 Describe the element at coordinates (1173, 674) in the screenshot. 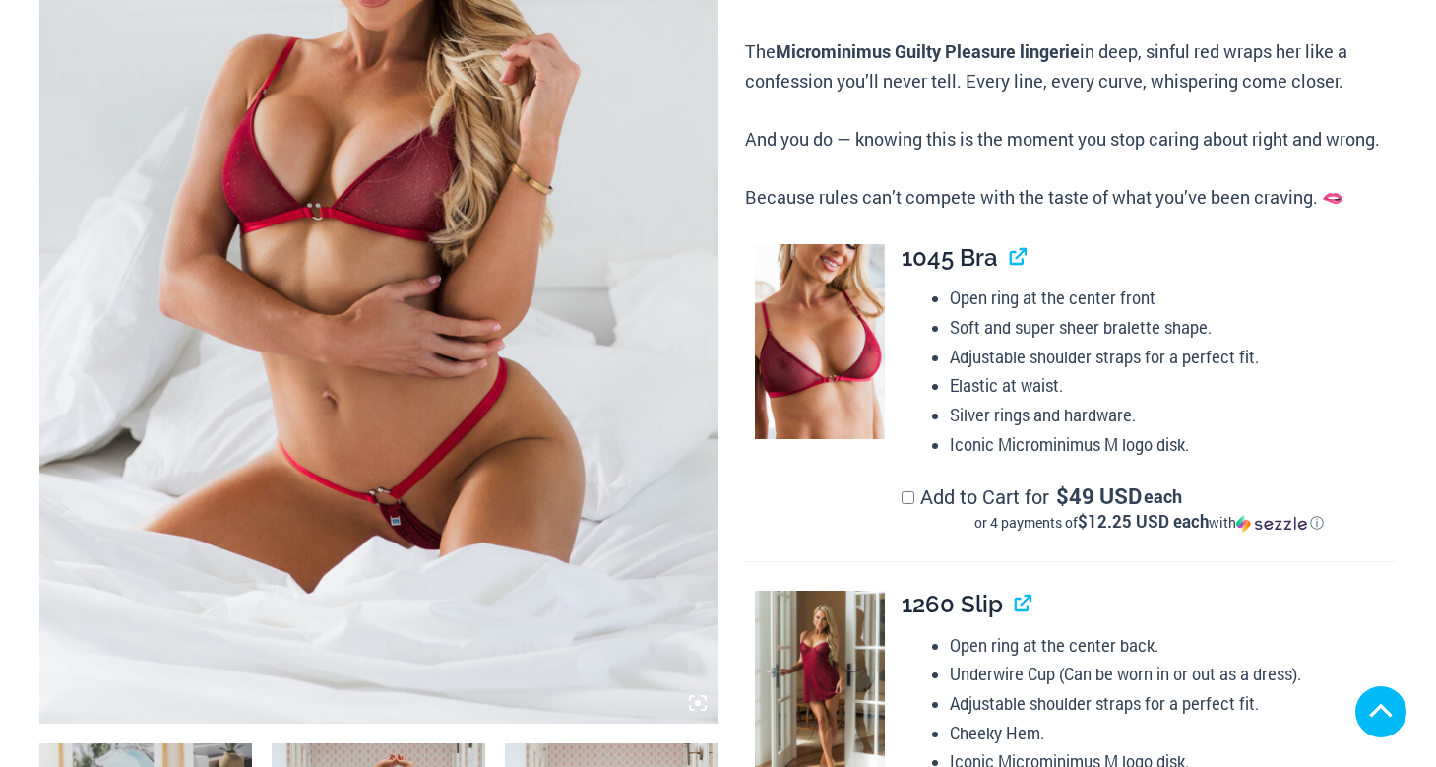

I see `li: Underwire Cup (Can be worn in or out as a dress).` at that location.